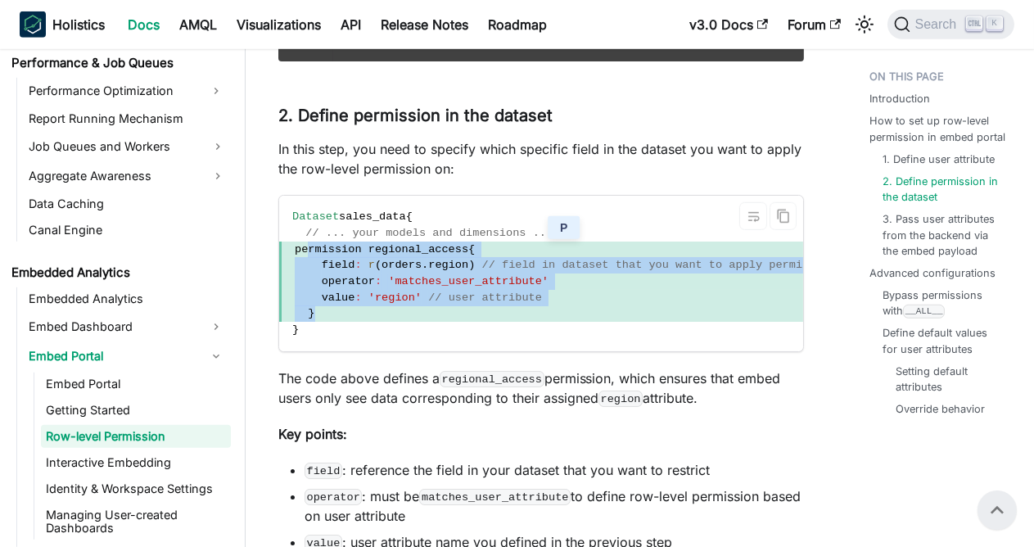 The width and height of the screenshot is (1034, 547). What do you see at coordinates (333, 497) in the screenshot?
I see `code: operator` at bounding box center [333, 497].